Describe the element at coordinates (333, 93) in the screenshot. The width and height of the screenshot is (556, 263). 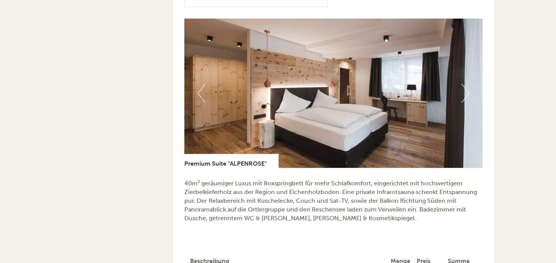
I see `img: image` at that location.